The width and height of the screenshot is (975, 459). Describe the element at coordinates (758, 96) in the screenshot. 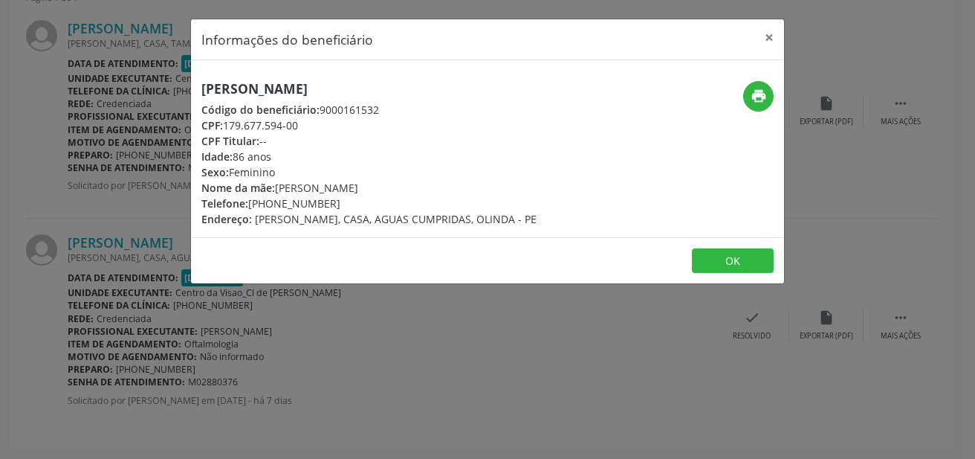

I see `button: print` at that location.